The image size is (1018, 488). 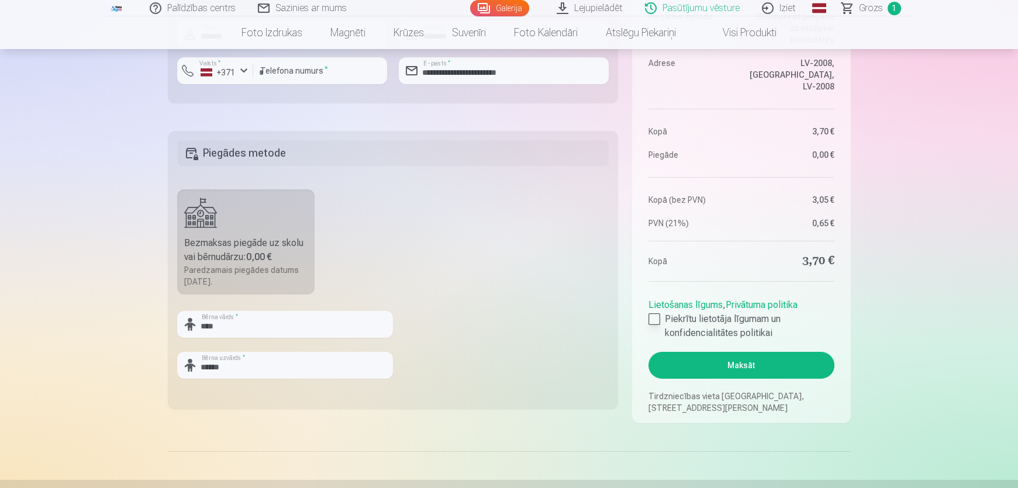 What do you see at coordinates (691, 75) in the screenshot?
I see `dt: Adrese` at bounding box center [691, 75].